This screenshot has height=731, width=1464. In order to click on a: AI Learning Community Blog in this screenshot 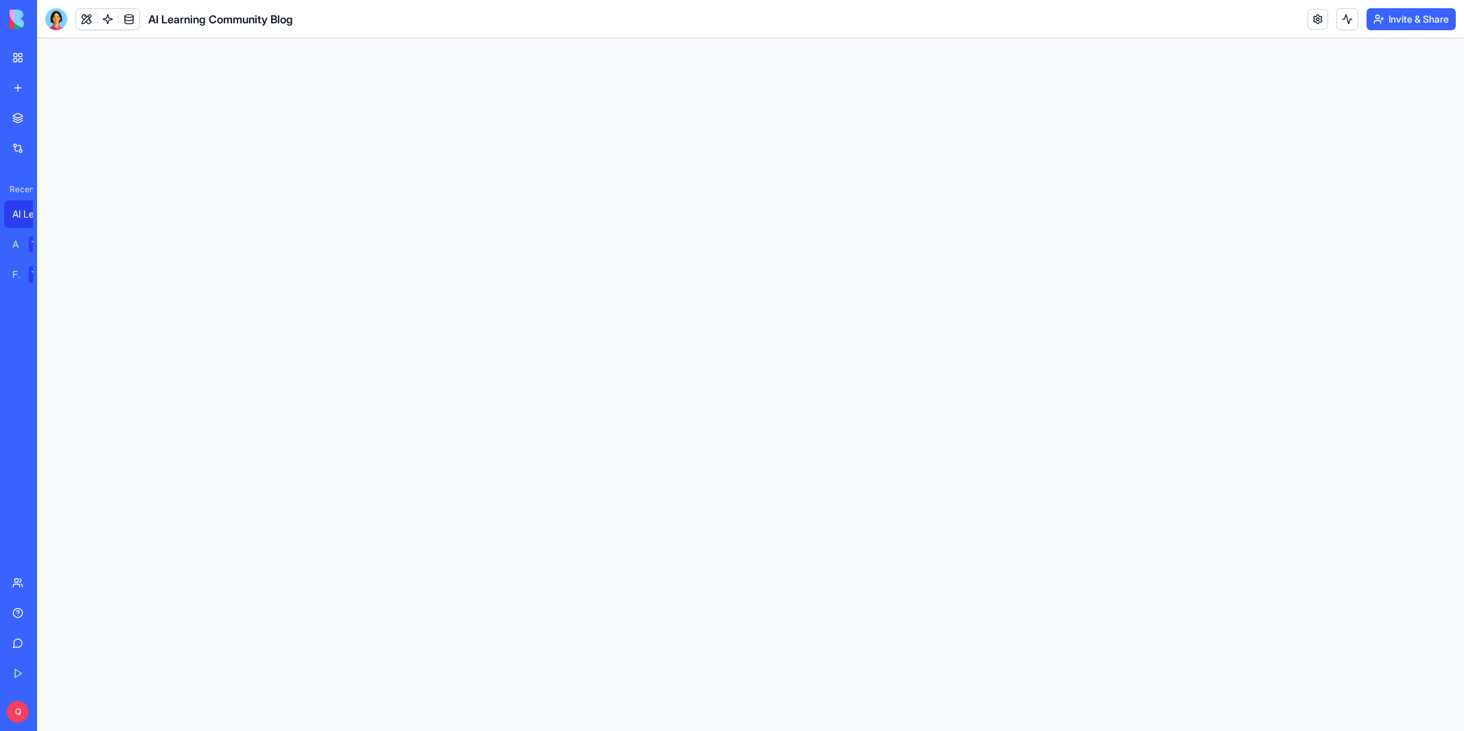, I will do `click(32, 214)`.